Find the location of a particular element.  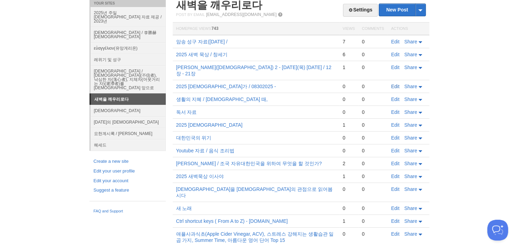

div: 2 is located at coordinates (348, 163).